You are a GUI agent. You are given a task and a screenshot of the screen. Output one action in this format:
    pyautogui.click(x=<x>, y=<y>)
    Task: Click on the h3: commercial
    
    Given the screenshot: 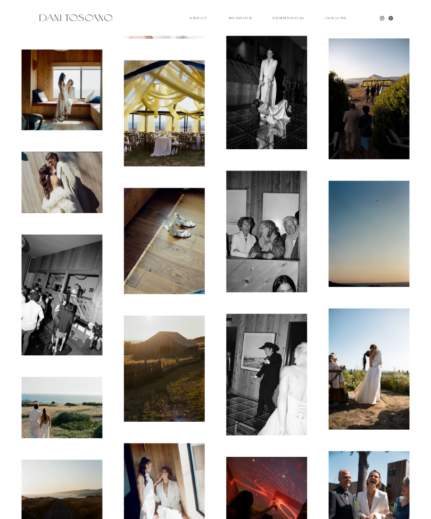 What is the action you would take?
    pyautogui.click(x=289, y=18)
    